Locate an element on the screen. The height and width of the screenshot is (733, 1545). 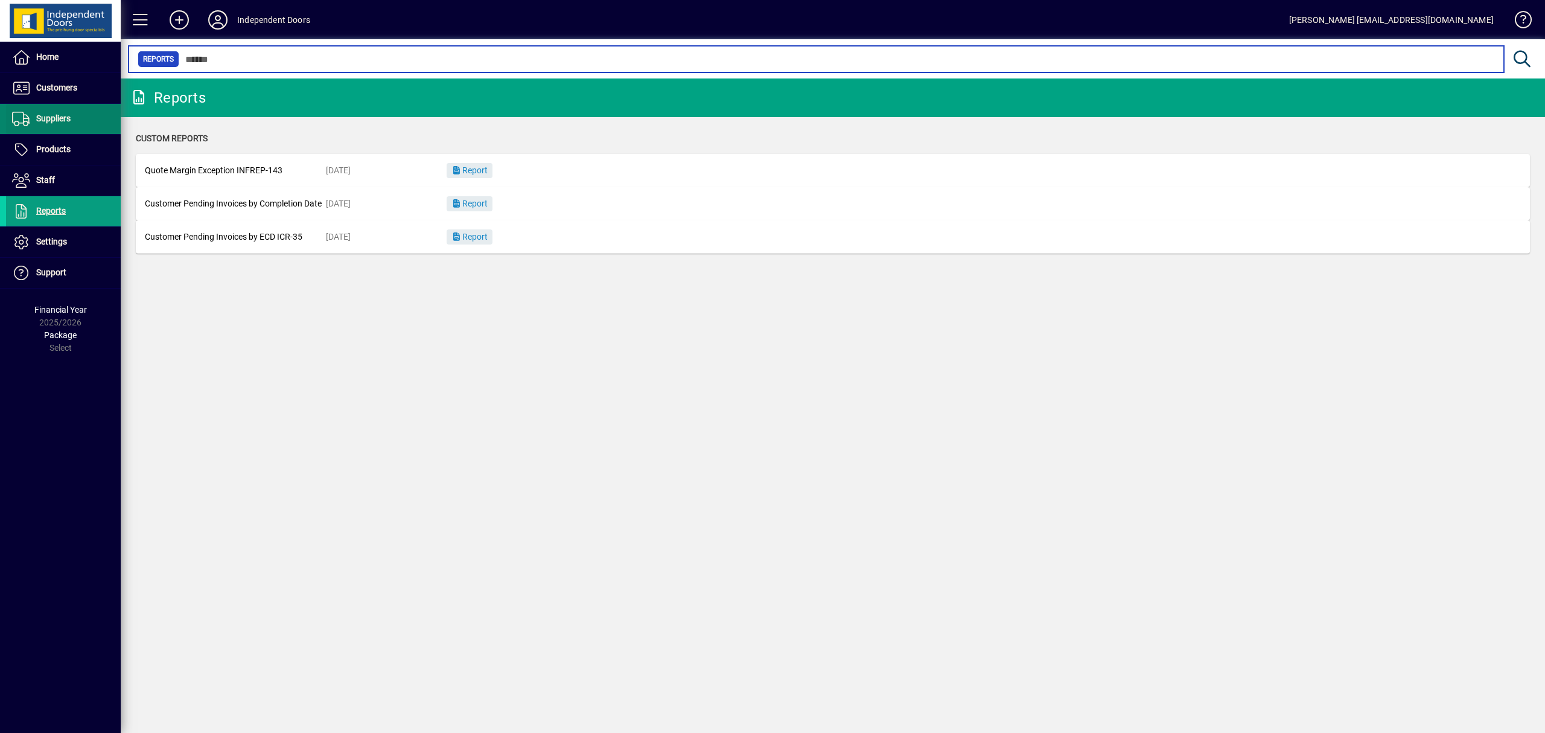
button: Profile is located at coordinates (218, 20).